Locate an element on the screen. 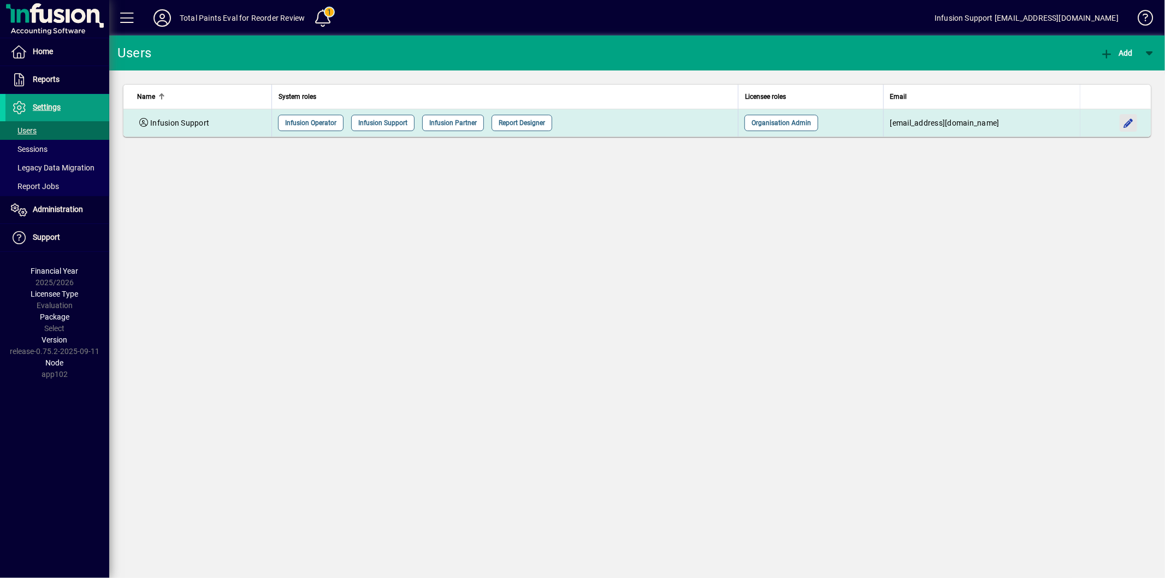 The width and height of the screenshot is (1165, 578). span: Licensee roles is located at coordinates (765, 97).